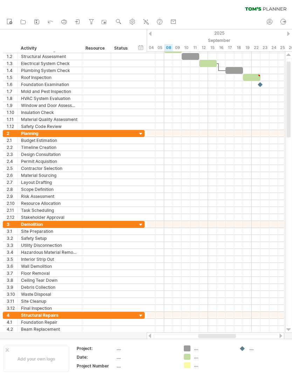 This screenshot has width=292, height=379. Describe the element at coordinates (50, 294) in the screenshot. I see `div: Waste Disposal` at that location.